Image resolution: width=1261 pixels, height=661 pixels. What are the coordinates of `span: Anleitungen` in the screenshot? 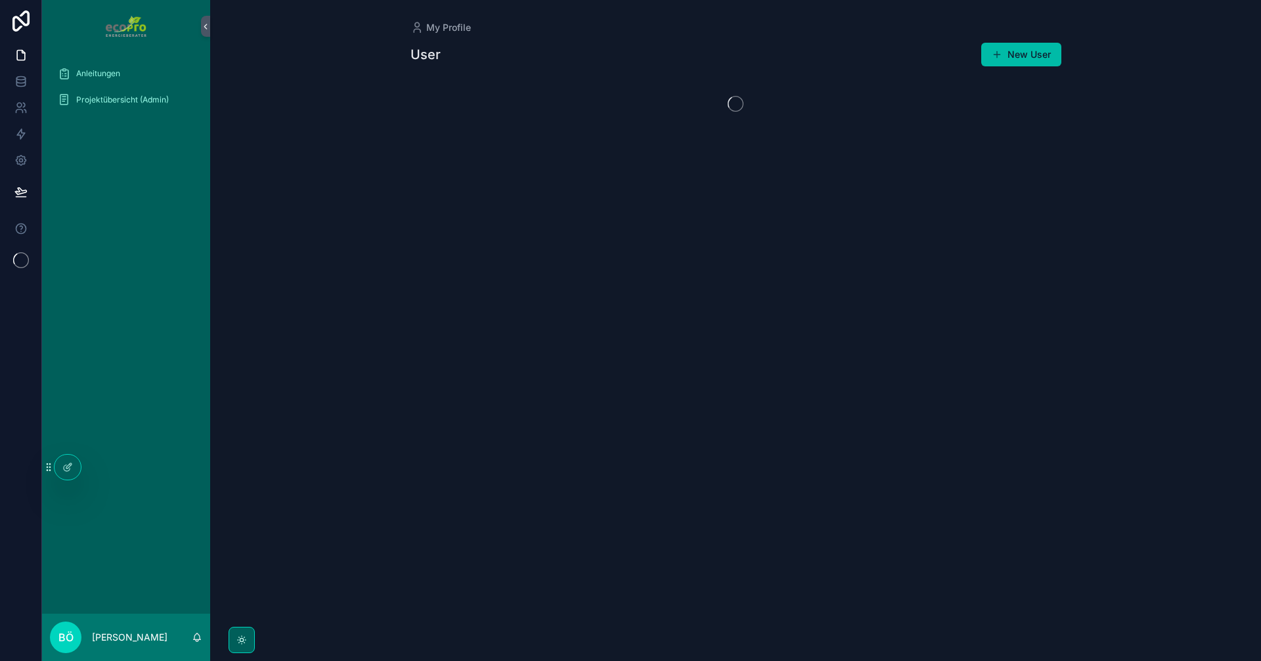 It's located at (98, 74).